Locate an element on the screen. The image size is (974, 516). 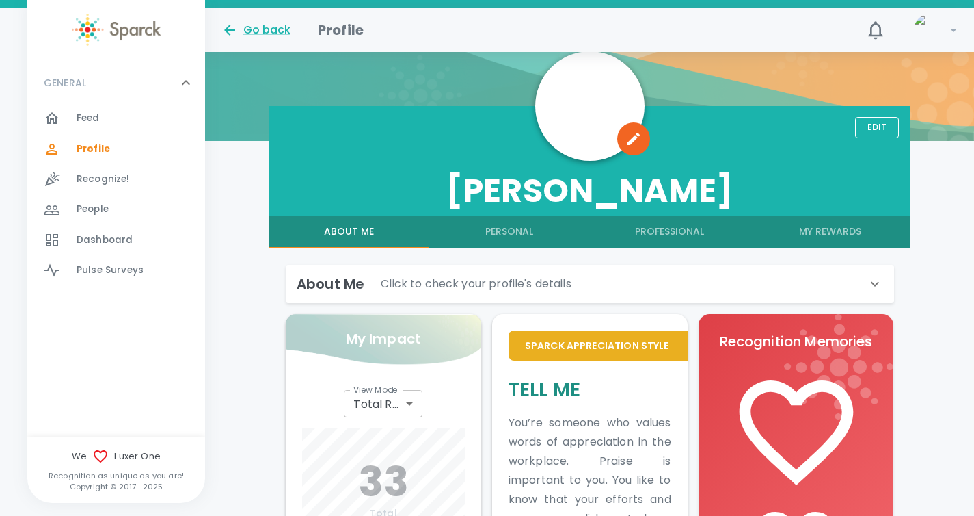
a: Profile is located at coordinates (116, 149).